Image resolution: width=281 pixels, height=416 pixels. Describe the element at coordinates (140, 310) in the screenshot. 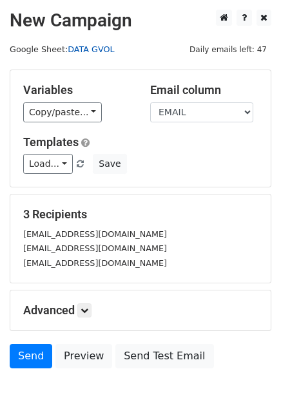

I see `h5: Advanced` at that location.